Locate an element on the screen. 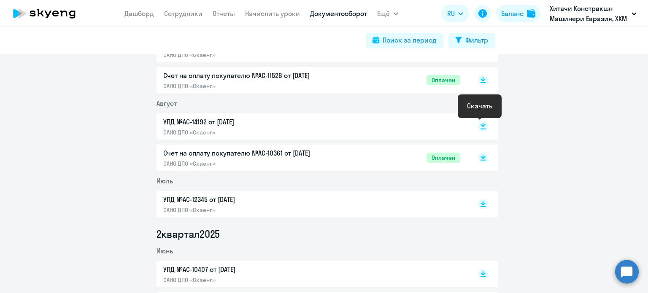  img: balance is located at coordinates (531, 13).